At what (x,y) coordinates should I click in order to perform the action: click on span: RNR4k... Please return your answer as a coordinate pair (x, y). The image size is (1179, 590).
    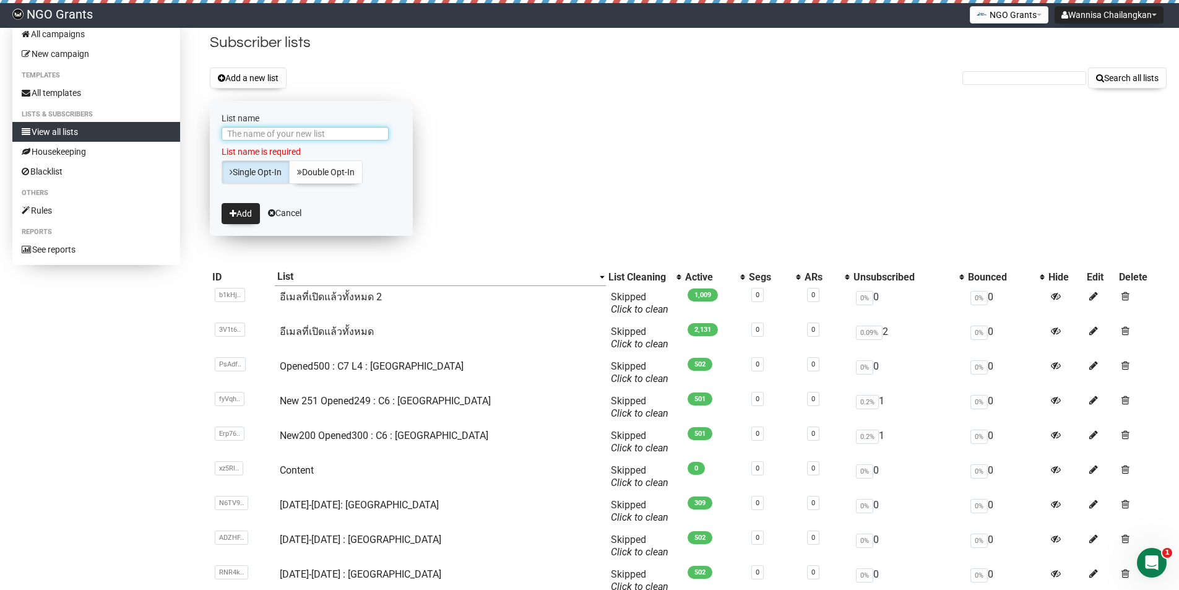
    Looking at the image, I should click on (231, 572).